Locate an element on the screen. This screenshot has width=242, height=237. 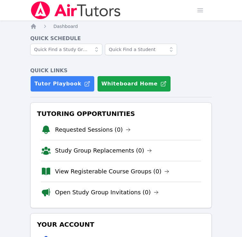
h3: Tutoring Opportunities is located at coordinates (121, 114).